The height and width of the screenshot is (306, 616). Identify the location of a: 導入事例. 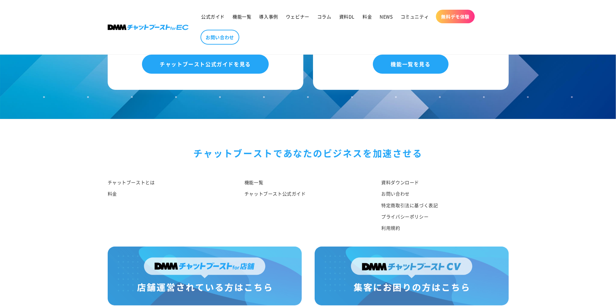
(268, 16).